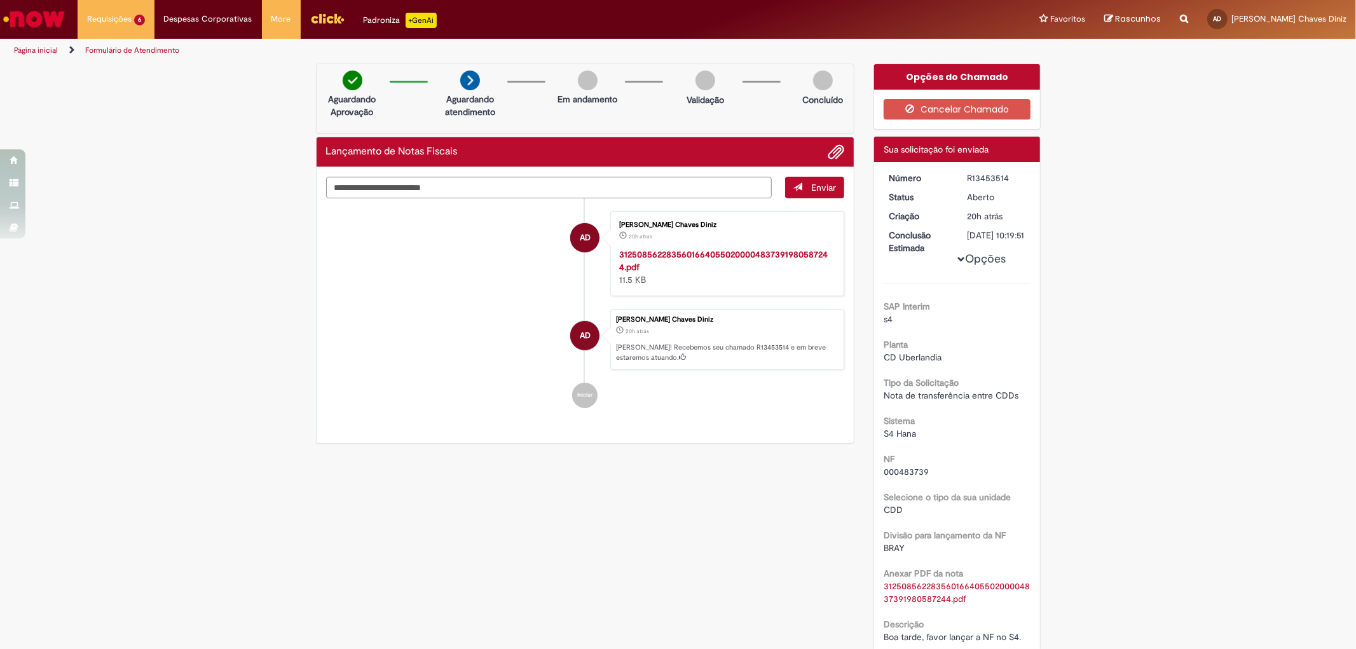  What do you see at coordinates (893, 510) in the screenshot?
I see `span: CDD` at bounding box center [893, 510].